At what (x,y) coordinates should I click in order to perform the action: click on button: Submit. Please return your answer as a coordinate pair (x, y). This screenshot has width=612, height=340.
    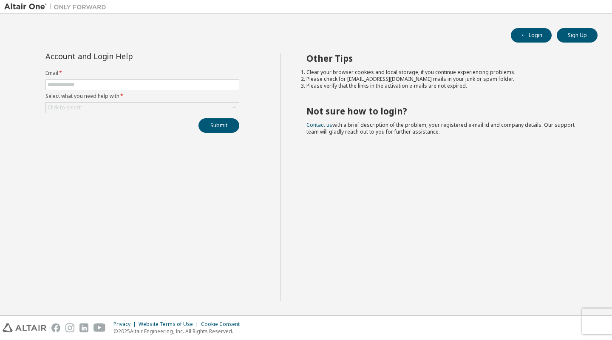
    Looking at the image, I should click on (219, 125).